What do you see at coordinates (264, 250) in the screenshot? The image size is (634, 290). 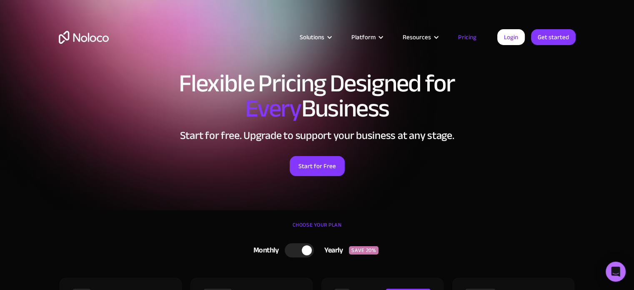 I see `div: Monthly` at bounding box center [264, 250].